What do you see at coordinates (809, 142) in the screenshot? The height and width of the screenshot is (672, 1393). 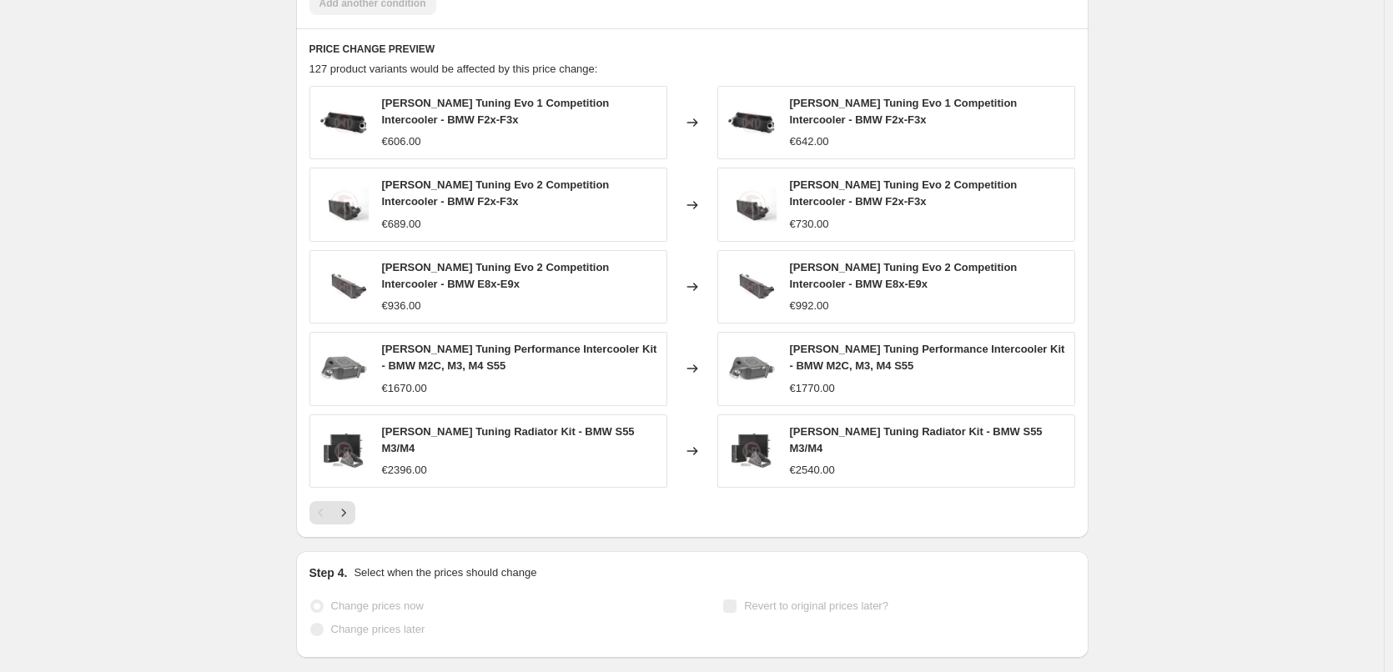 I see `div: €642.00` at bounding box center [809, 142].